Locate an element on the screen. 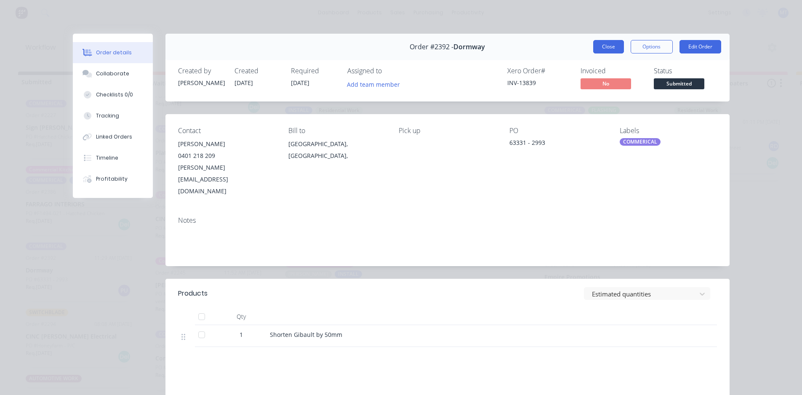 This screenshot has height=395, width=802. span: Submitted is located at coordinates (679, 83).